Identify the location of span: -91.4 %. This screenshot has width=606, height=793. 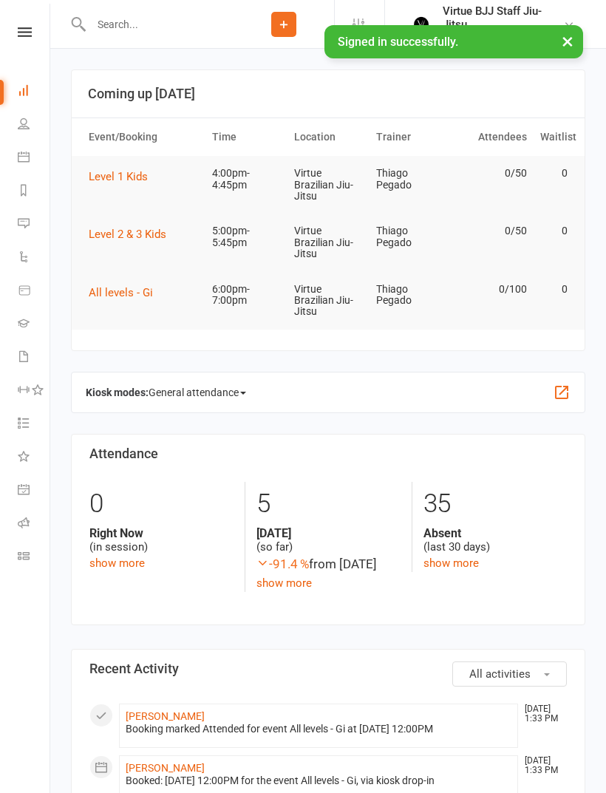
(282, 564).